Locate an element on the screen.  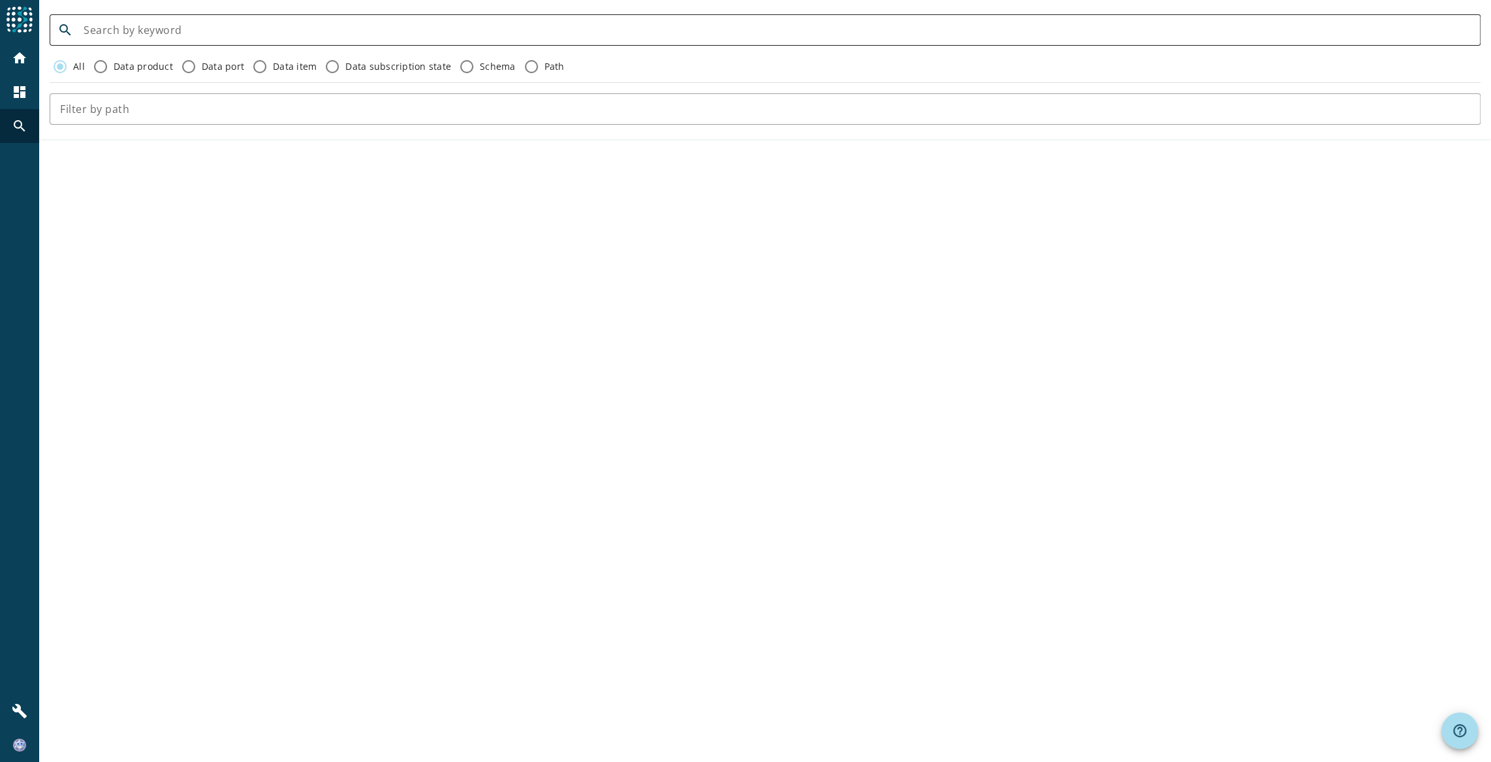
label: Data product is located at coordinates (142, 67).